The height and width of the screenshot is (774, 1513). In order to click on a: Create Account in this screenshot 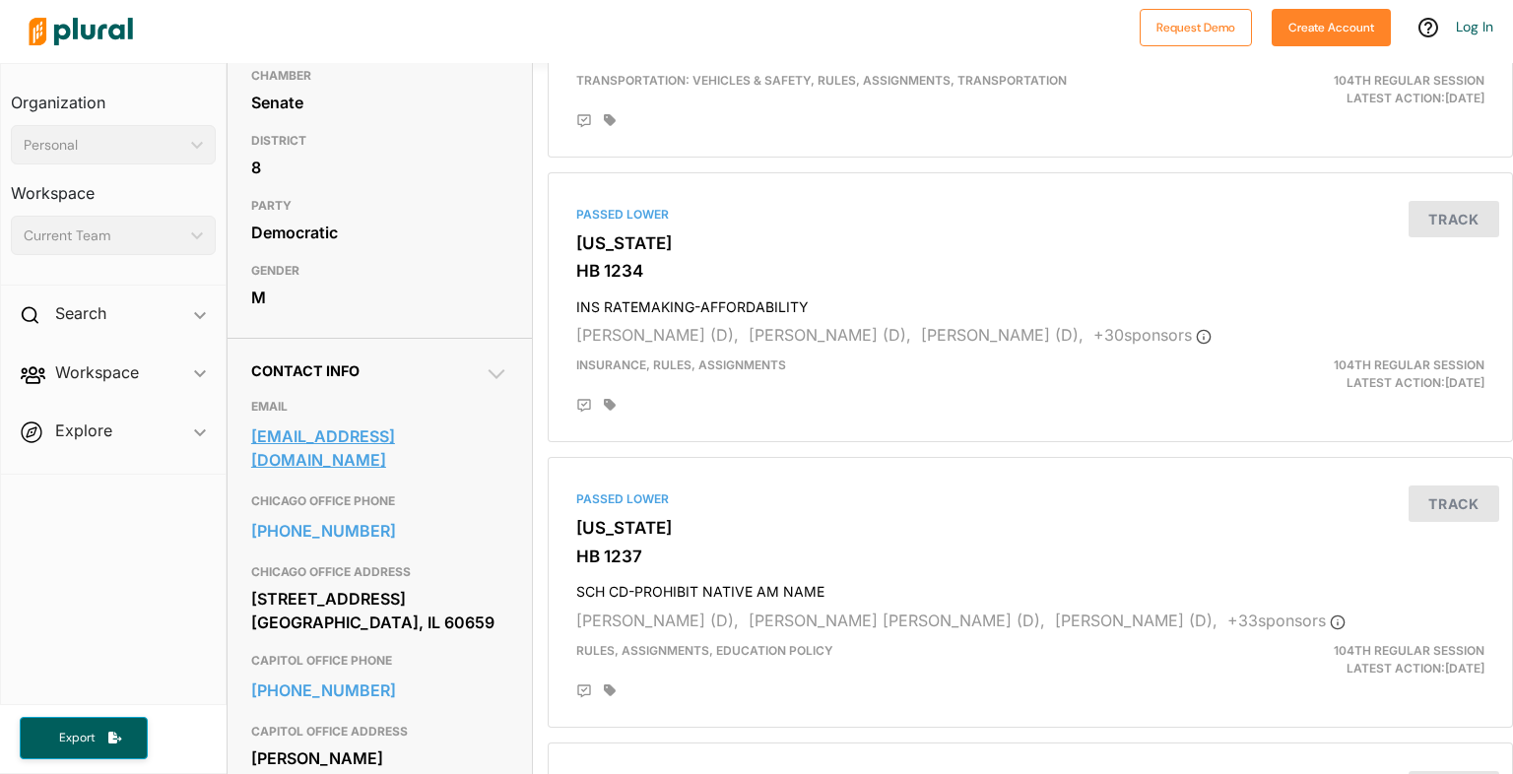, I will do `click(1331, 26)`.